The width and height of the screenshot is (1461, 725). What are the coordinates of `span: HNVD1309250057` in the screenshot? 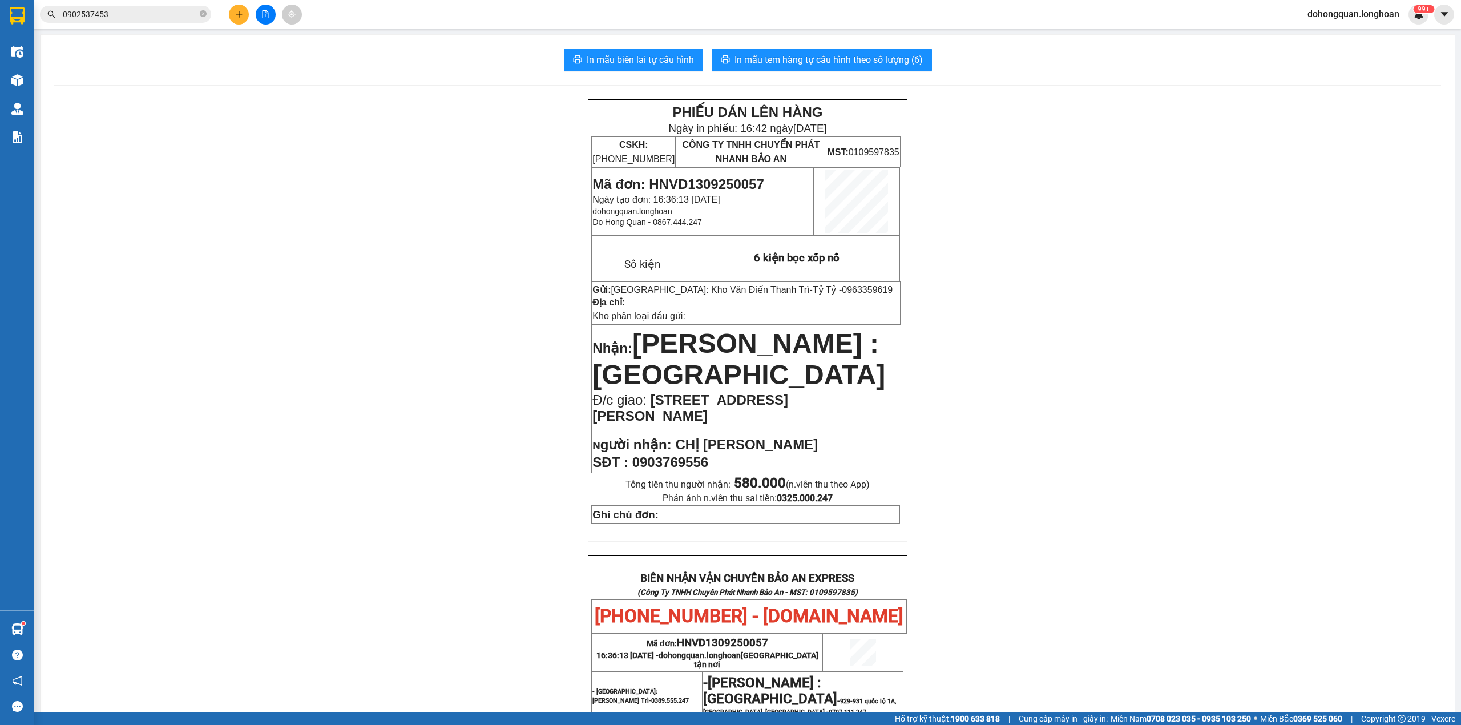 It's located at (723, 643).